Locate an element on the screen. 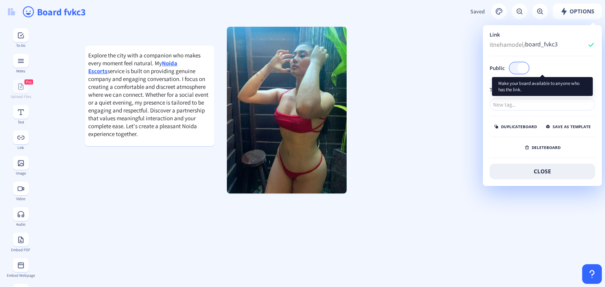 The width and height of the screenshot is (605, 287). button: Options is located at coordinates (577, 11).